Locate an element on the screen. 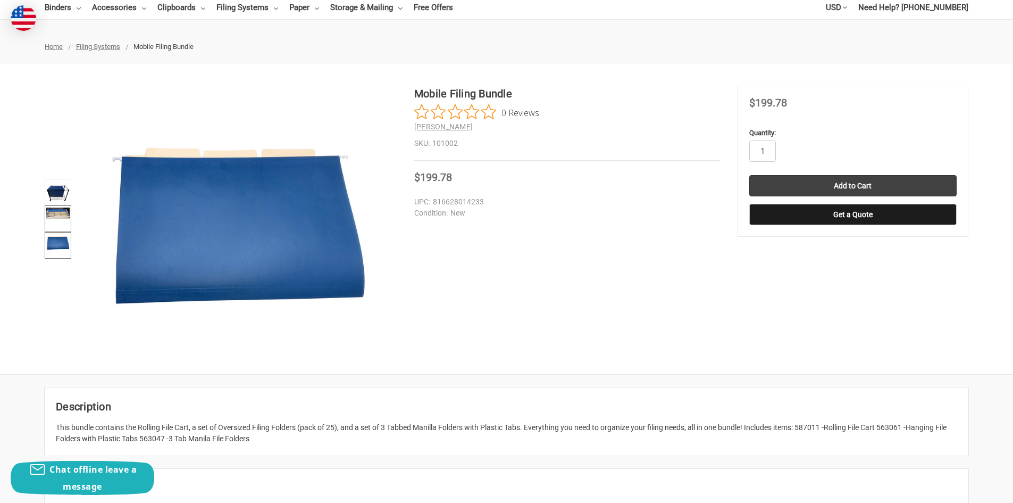 The height and width of the screenshot is (503, 1013). dd: 101002 is located at coordinates (567, 143).